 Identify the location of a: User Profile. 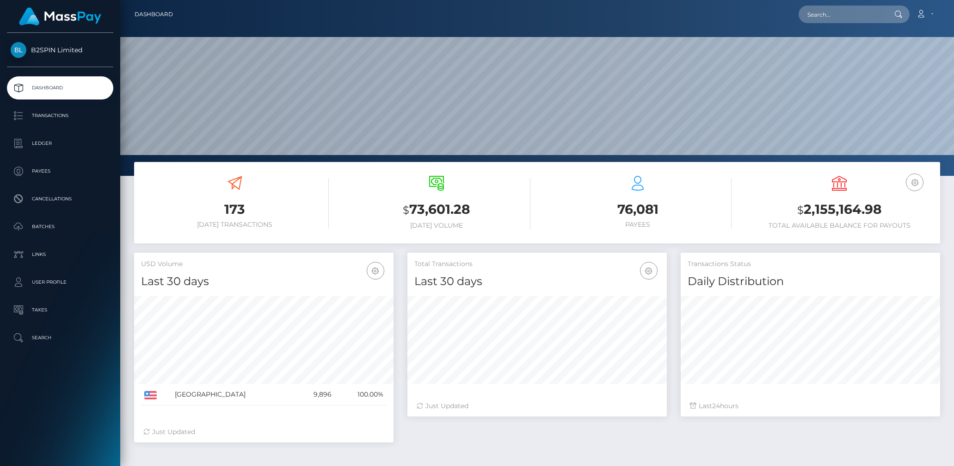
(60, 282).